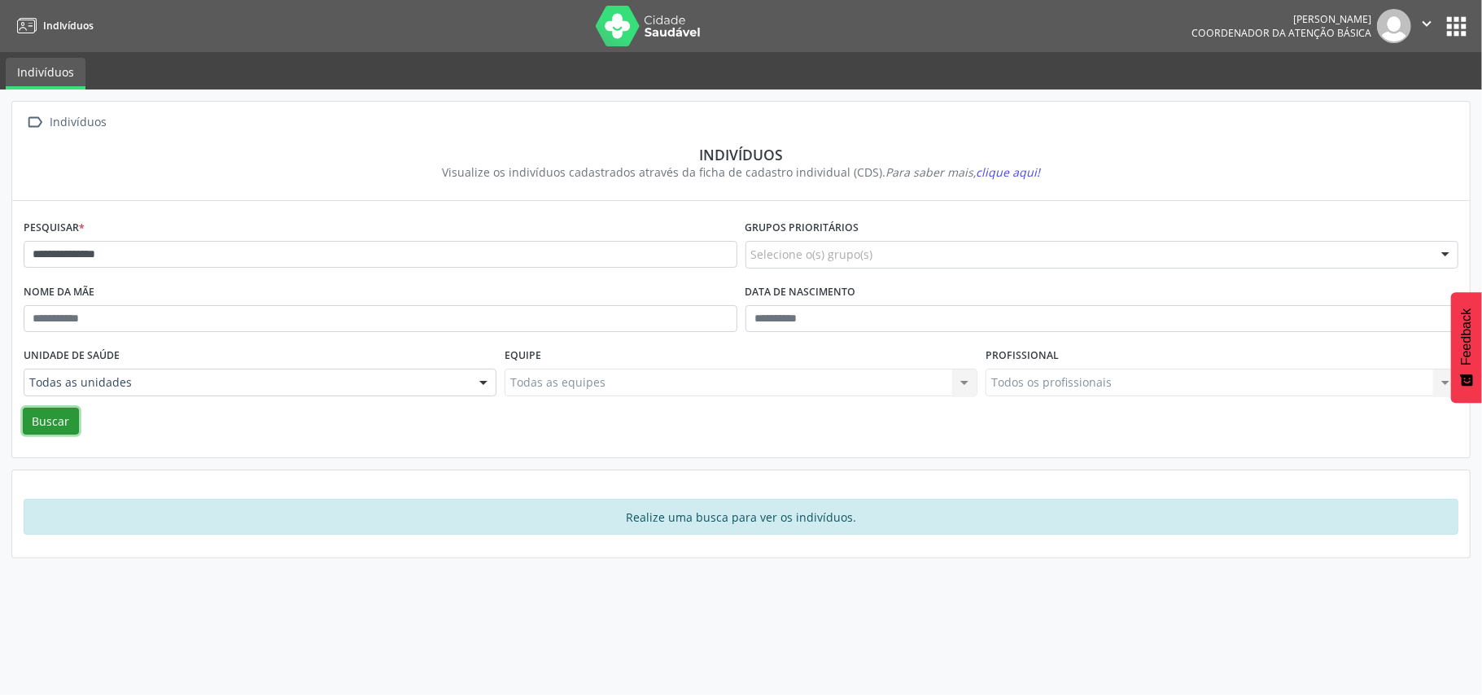 The height and width of the screenshot is (695, 1482). Describe the element at coordinates (812, 254) in the screenshot. I see `span: Selecione o(s) grupo(s)` at that location.